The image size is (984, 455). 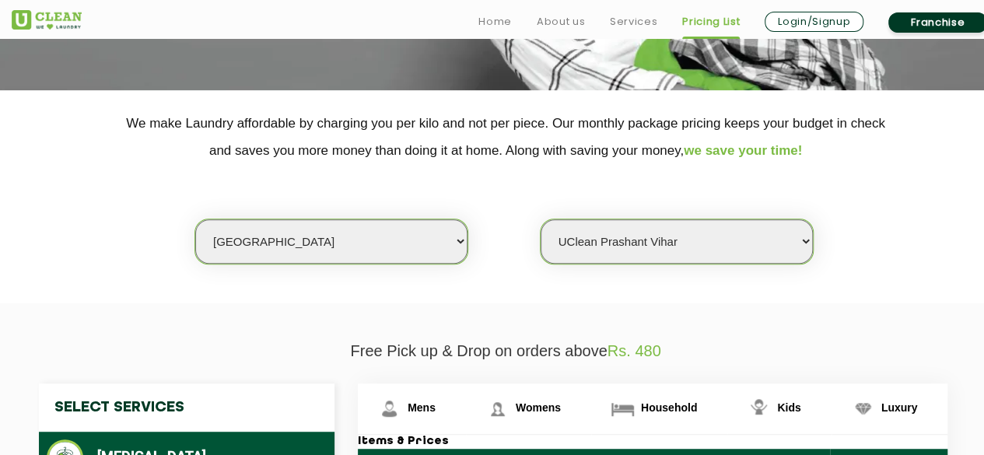 What do you see at coordinates (634, 351) in the screenshot?
I see `span: Rs. 480` at bounding box center [634, 351].